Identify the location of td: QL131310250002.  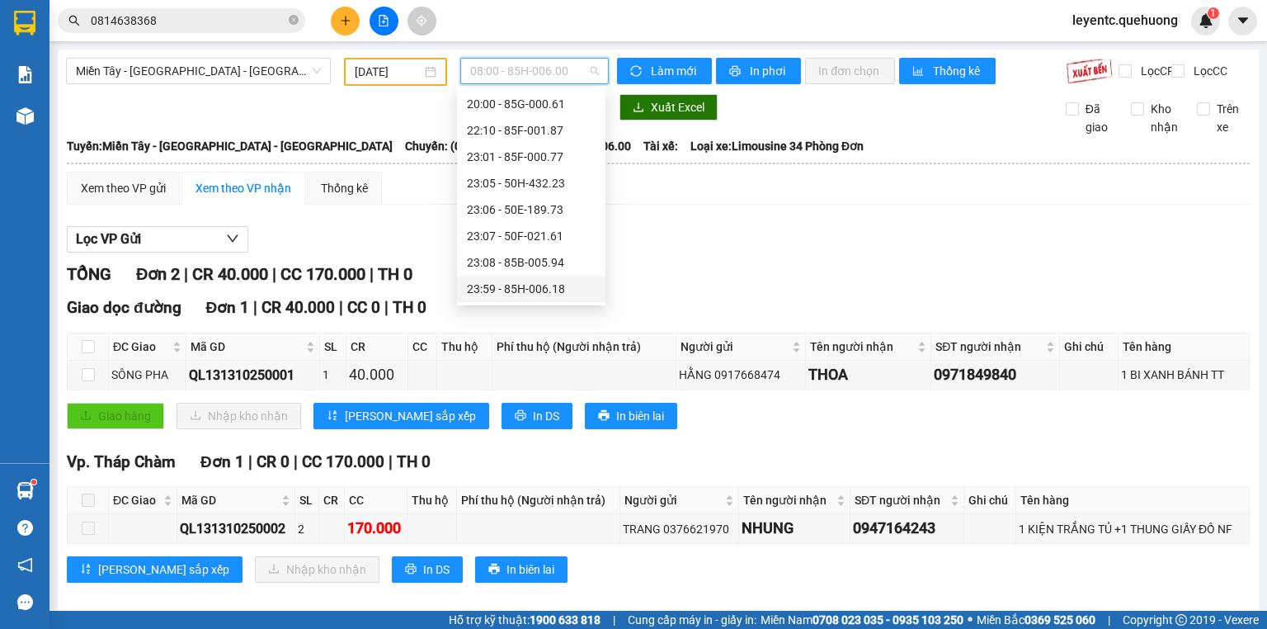
(236, 528).